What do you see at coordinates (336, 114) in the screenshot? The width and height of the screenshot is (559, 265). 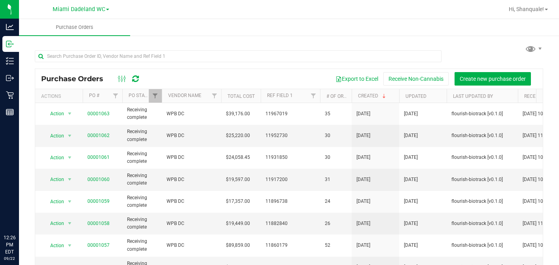 I see `span: 35` at bounding box center [336, 114].